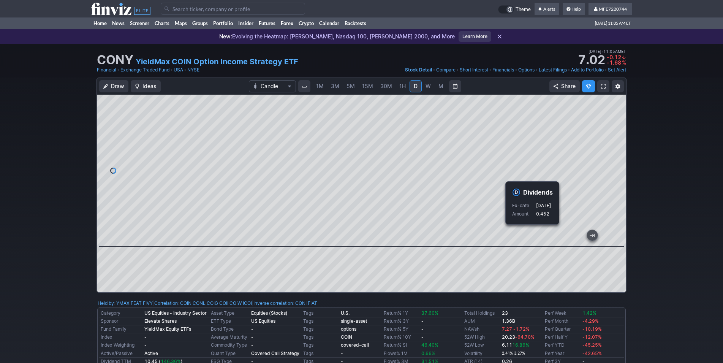  I want to click on b: COIN, so click(346, 336).